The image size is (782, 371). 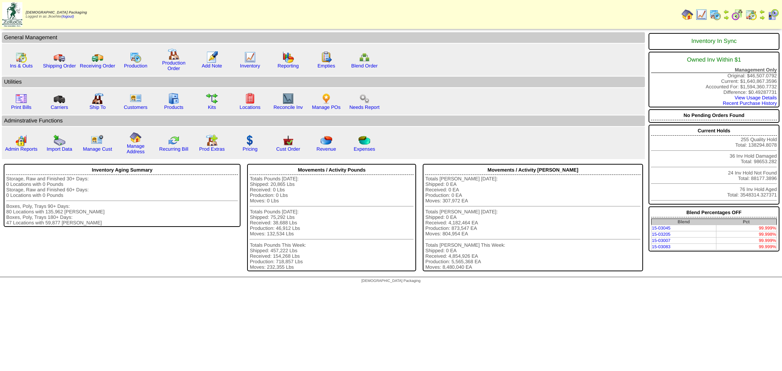 I want to click on a: Blend Order, so click(x=364, y=66).